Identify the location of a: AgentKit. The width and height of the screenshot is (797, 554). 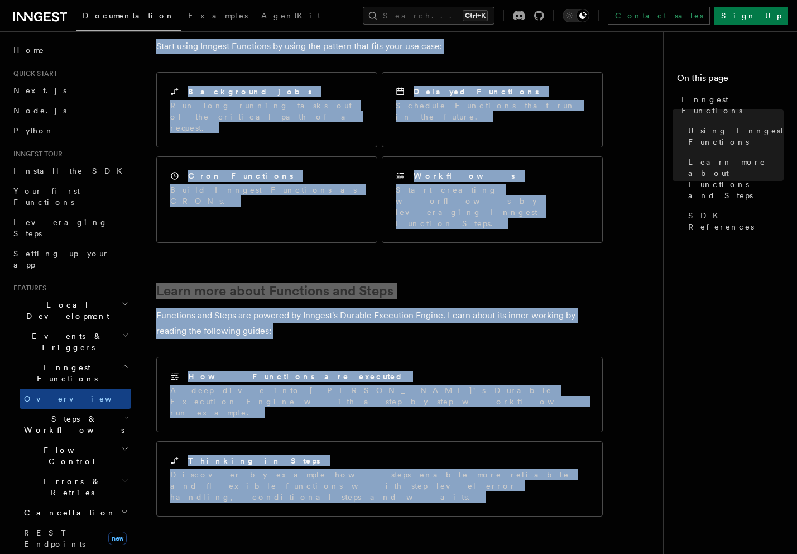
(291, 17).